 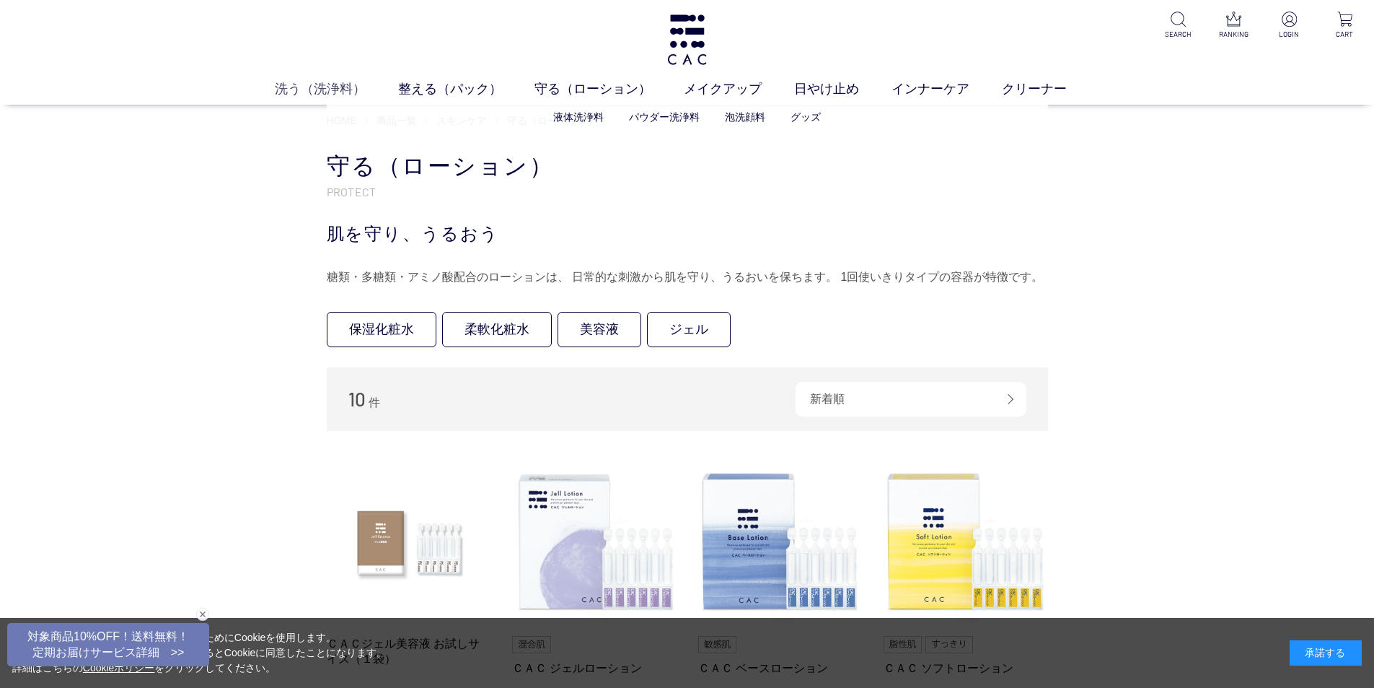 What do you see at coordinates (687, 40) in the screenshot?
I see `img: logo` at bounding box center [687, 40].